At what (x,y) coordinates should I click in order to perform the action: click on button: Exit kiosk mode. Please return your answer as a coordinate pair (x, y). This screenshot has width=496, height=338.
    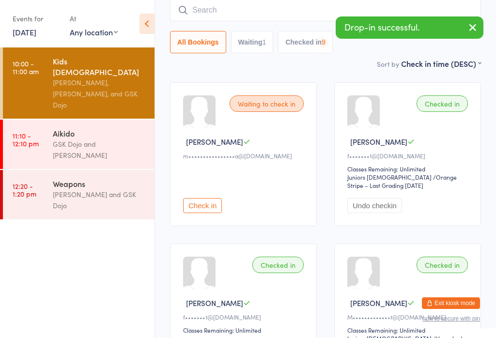
    Looking at the image, I should click on (451, 303).